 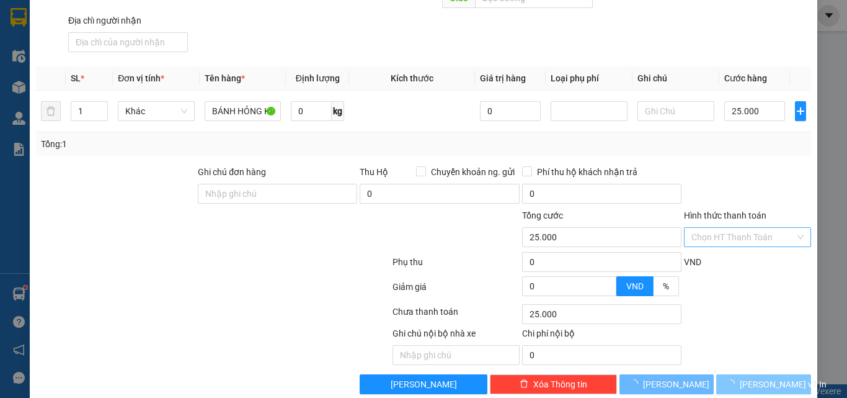 What do you see at coordinates (510, 111) in the screenshot?
I see `input: 0` at bounding box center [510, 111].